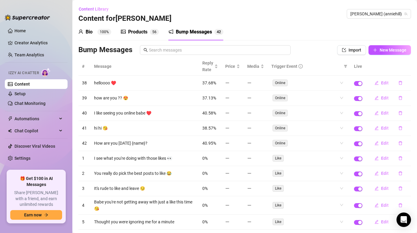 The width and height of the screenshot is (417, 233). Describe the element at coordinates (144, 222) in the screenshot. I see `td: Thought you were ignoring me for a minute` at that location.